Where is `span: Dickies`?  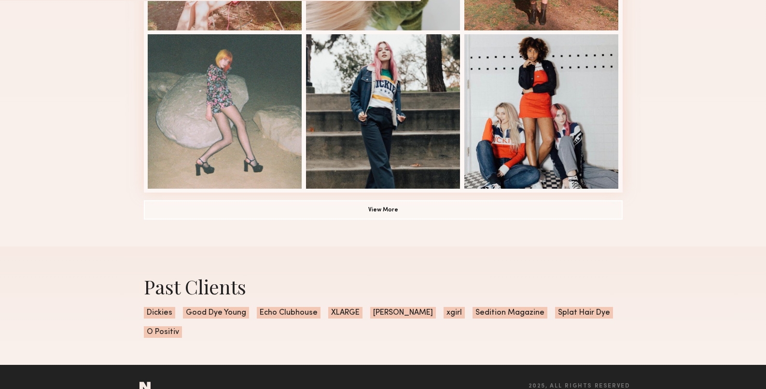 span: Dickies is located at coordinates (159, 313).